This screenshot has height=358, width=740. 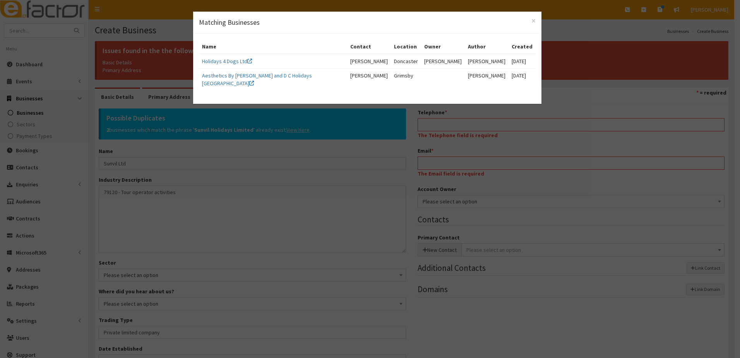 I want to click on th: Location, so click(x=406, y=46).